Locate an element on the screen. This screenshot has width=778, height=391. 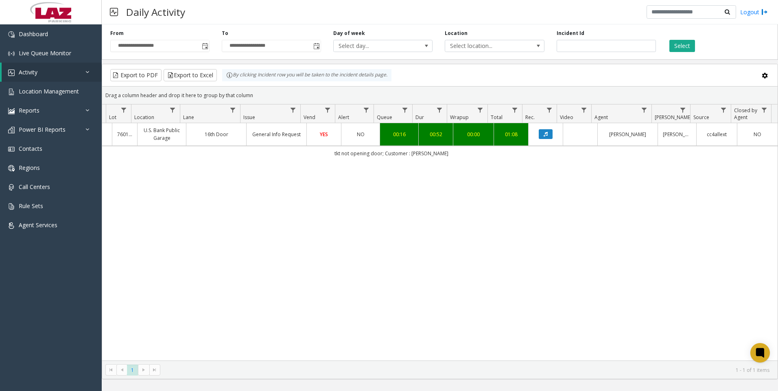
button: Export to Excel is located at coordinates (190, 75).